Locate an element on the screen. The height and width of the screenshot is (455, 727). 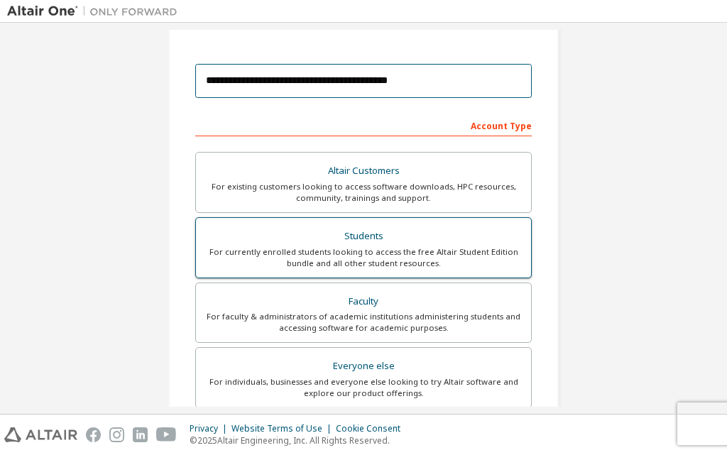
div: For existing customers looking to access software downloads, HPC resources, community, trainings ... is located at coordinates (363, 192).